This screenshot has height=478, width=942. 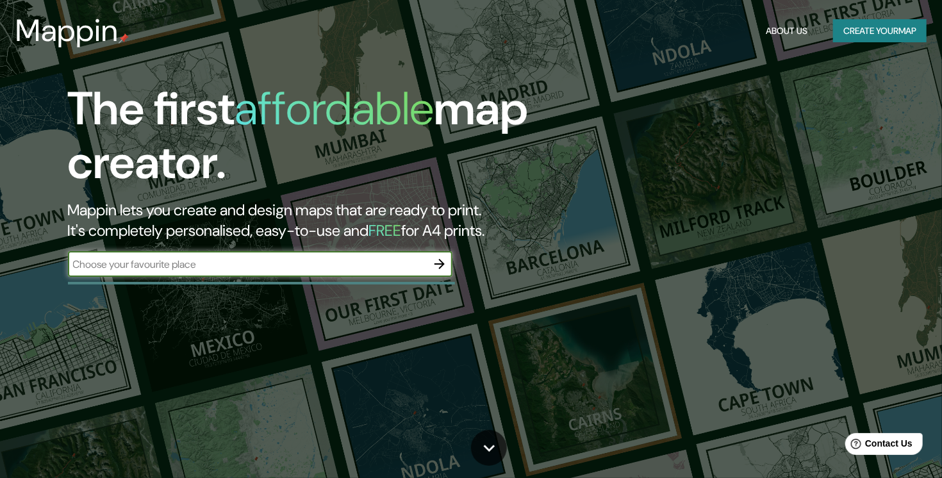 I want to click on h1: The first map creator., so click(x=303, y=141).